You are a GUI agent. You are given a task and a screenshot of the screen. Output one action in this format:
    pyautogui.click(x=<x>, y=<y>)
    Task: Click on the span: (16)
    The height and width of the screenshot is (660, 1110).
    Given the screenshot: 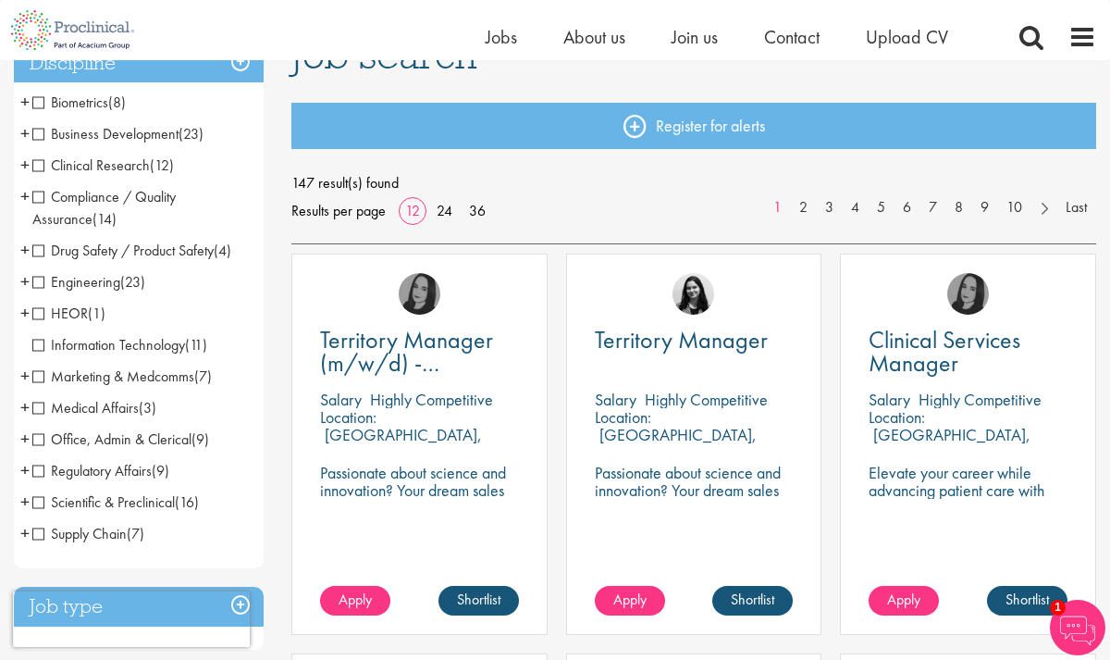 What is the action you would take?
    pyautogui.click(x=187, y=502)
    